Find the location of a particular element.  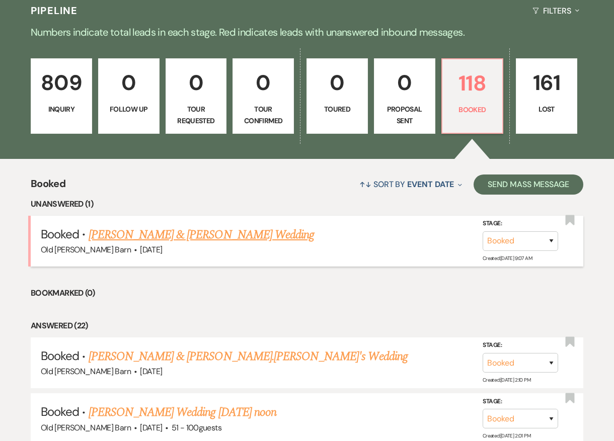

p: Booked is located at coordinates (473, 110).